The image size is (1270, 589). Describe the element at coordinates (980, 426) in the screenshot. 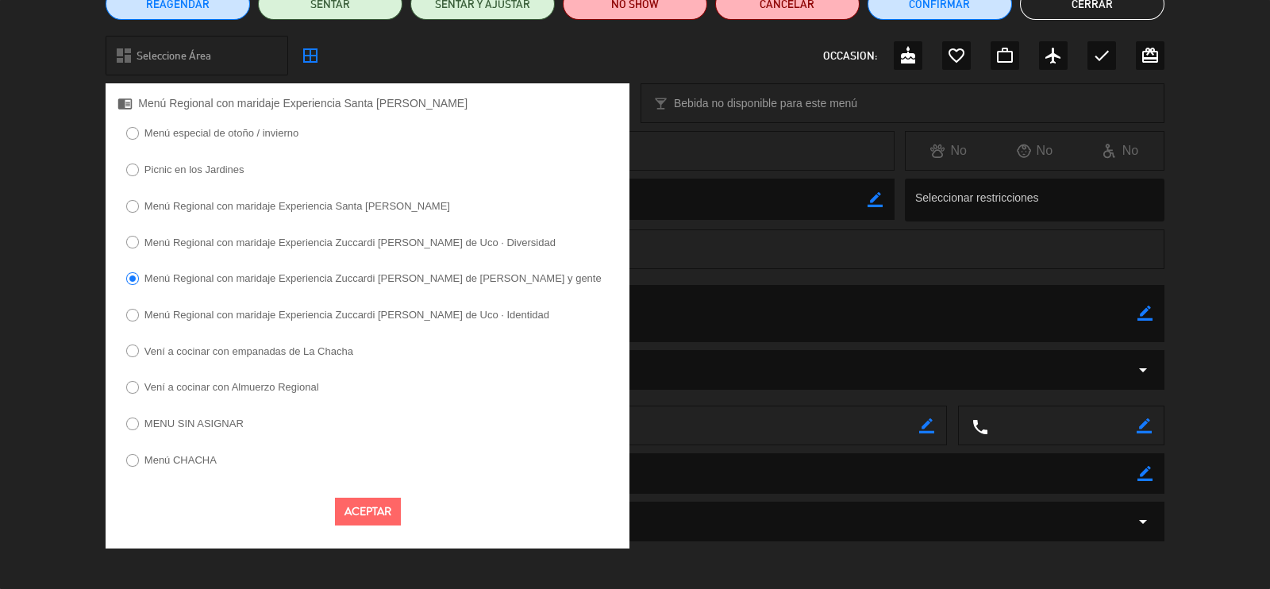

I see `i: local_phone` at that location.